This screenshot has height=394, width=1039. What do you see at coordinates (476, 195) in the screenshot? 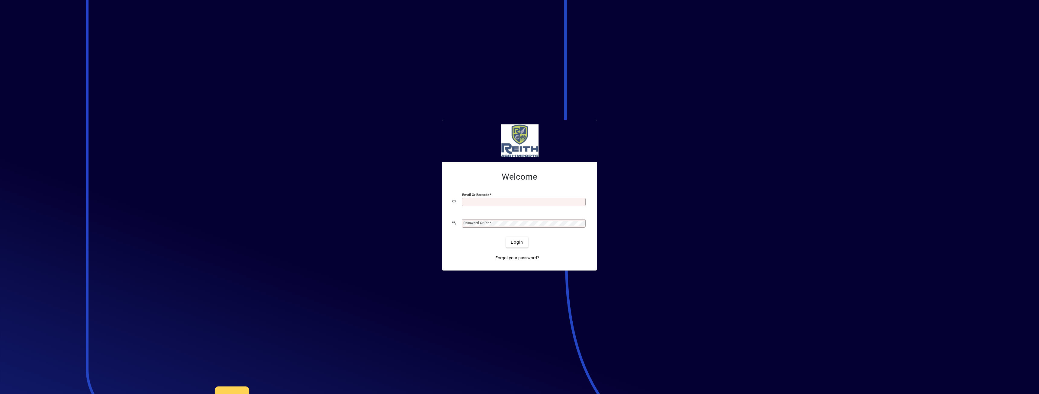
I see `mat-label: Email or Barcode` at bounding box center [476, 195].